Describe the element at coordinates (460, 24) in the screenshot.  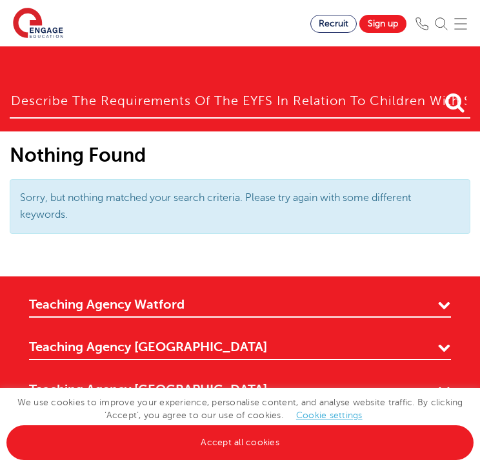
I see `img: Mobile Menu` at that location.